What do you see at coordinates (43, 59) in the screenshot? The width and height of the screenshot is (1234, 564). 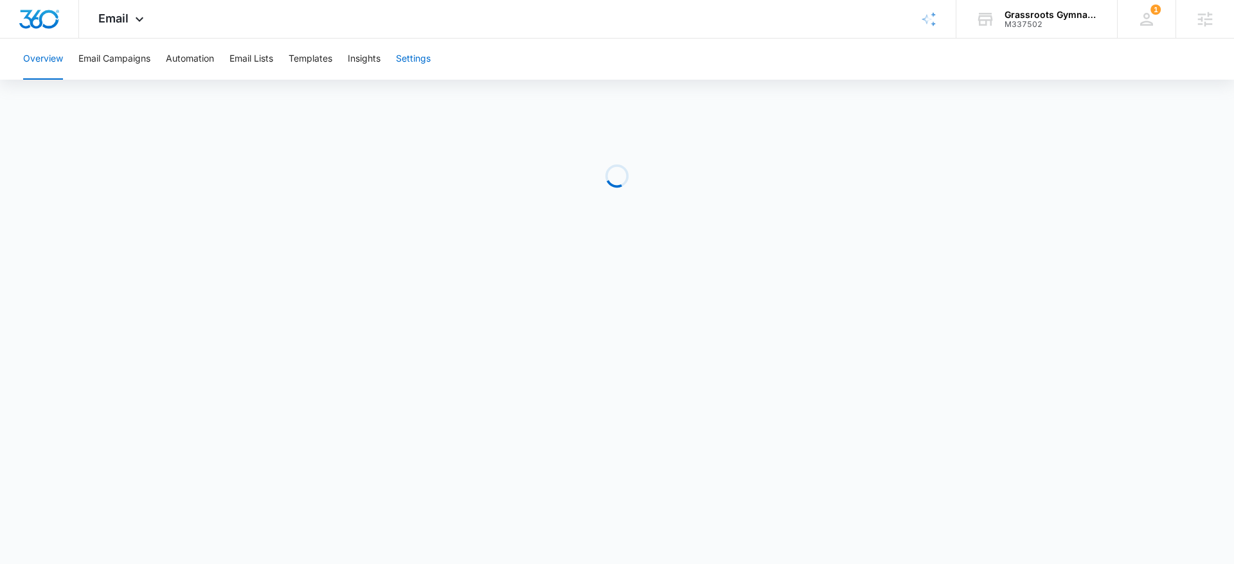 I see `button: Overview` at bounding box center [43, 59].